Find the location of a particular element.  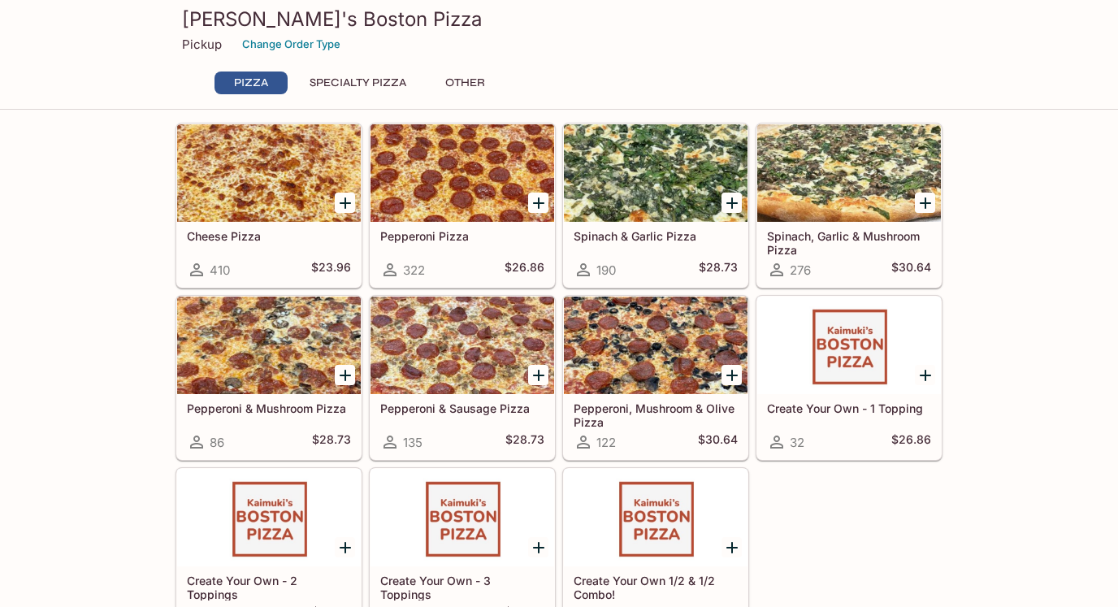

h5: Create Your Own - 1 Topping is located at coordinates (849, 408).